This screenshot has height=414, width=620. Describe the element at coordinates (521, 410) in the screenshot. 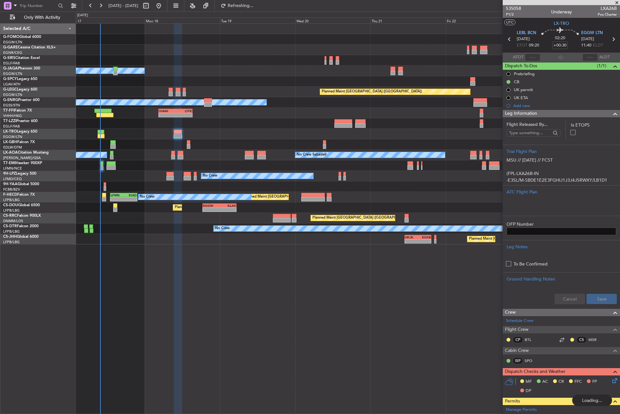

I see `a: Manage Permits` at that location.